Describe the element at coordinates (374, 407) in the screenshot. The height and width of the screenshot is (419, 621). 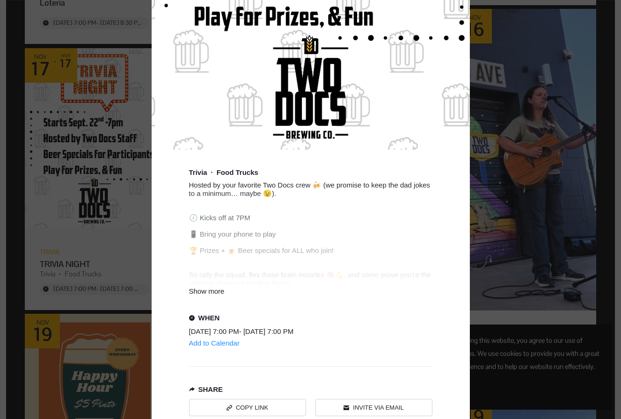
I see `a: Invite via Email` at that location.